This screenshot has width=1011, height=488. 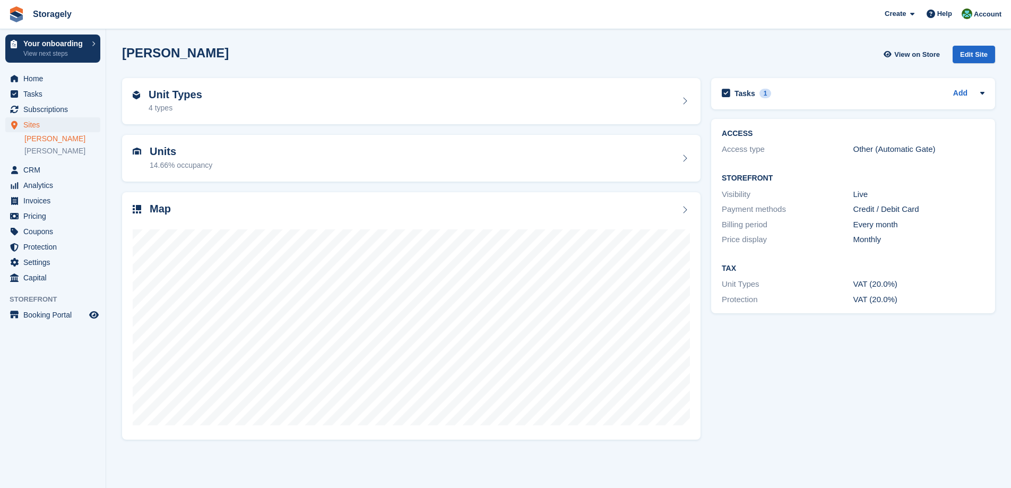 I want to click on span: Capital, so click(x=55, y=278).